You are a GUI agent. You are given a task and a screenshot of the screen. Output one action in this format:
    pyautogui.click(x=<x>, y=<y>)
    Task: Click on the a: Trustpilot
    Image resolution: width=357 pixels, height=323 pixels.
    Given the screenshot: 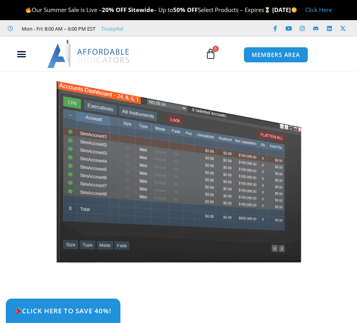 What is the action you would take?
    pyautogui.click(x=112, y=29)
    